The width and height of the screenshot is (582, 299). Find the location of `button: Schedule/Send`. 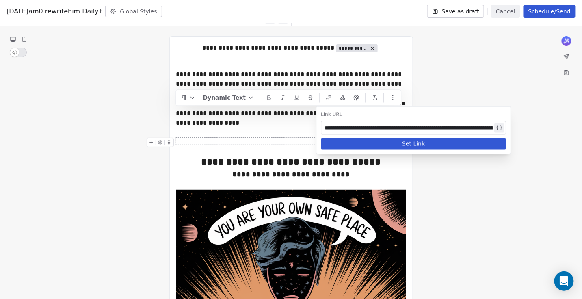

button: Schedule/Send is located at coordinates (549, 11).